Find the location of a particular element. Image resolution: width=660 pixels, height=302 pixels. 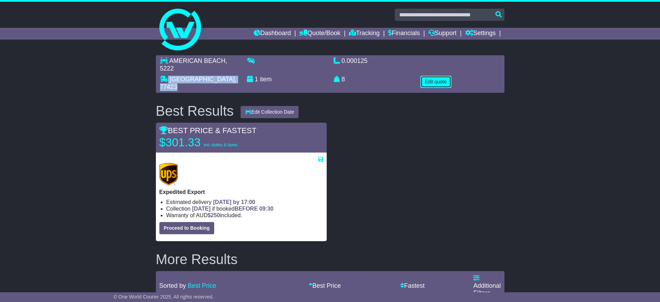

span: , 77423 is located at coordinates (198, 83).